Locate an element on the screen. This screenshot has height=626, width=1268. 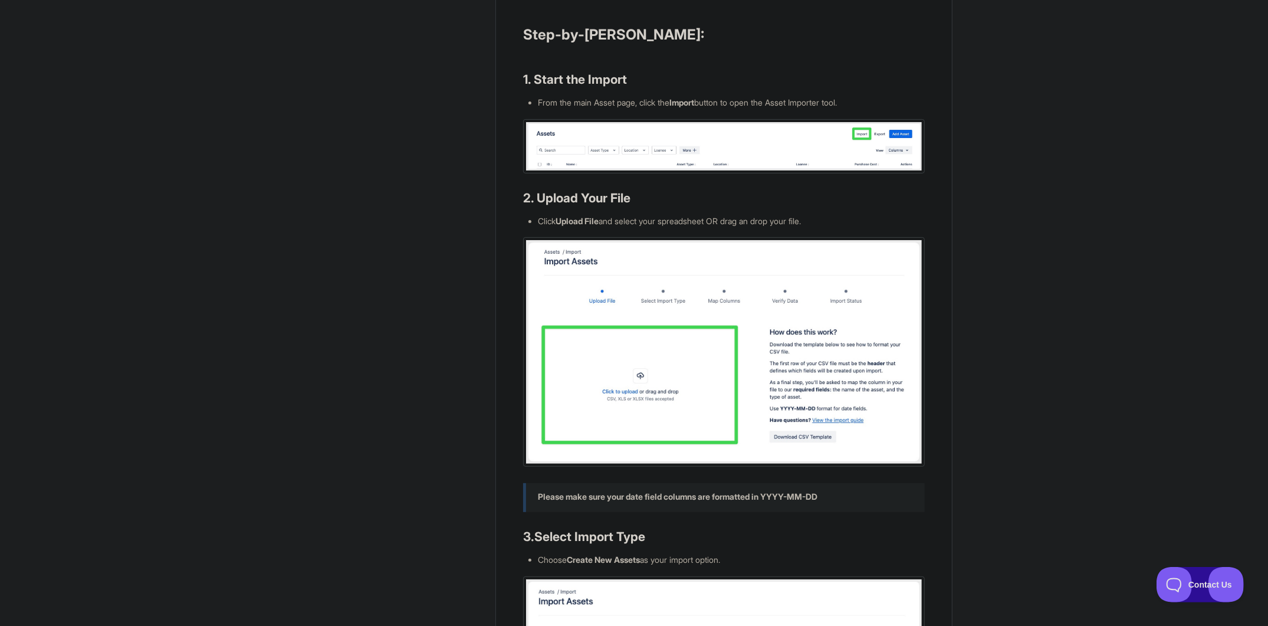
img: file-QvZ9KPEGLA.jpg is located at coordinates (723, 146).